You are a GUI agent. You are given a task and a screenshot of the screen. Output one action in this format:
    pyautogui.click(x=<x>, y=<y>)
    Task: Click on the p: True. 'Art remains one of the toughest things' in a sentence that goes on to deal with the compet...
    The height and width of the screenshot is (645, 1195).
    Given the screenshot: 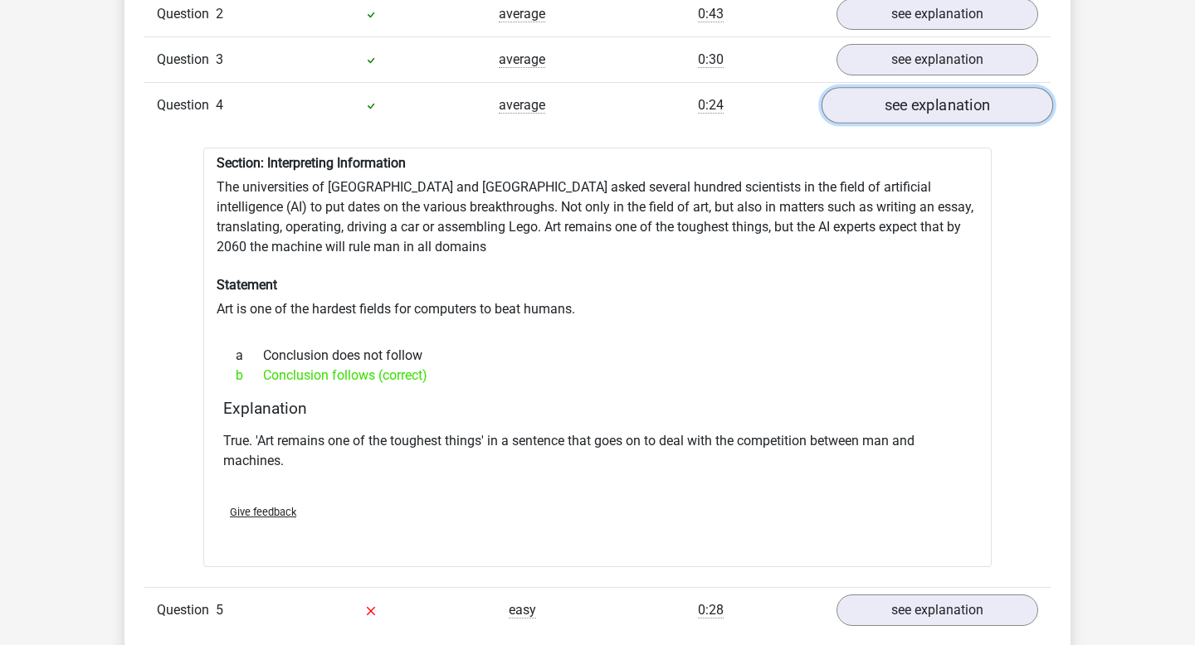 What is the action you would take?
    pyautogui.click(x=597, y=451)
    